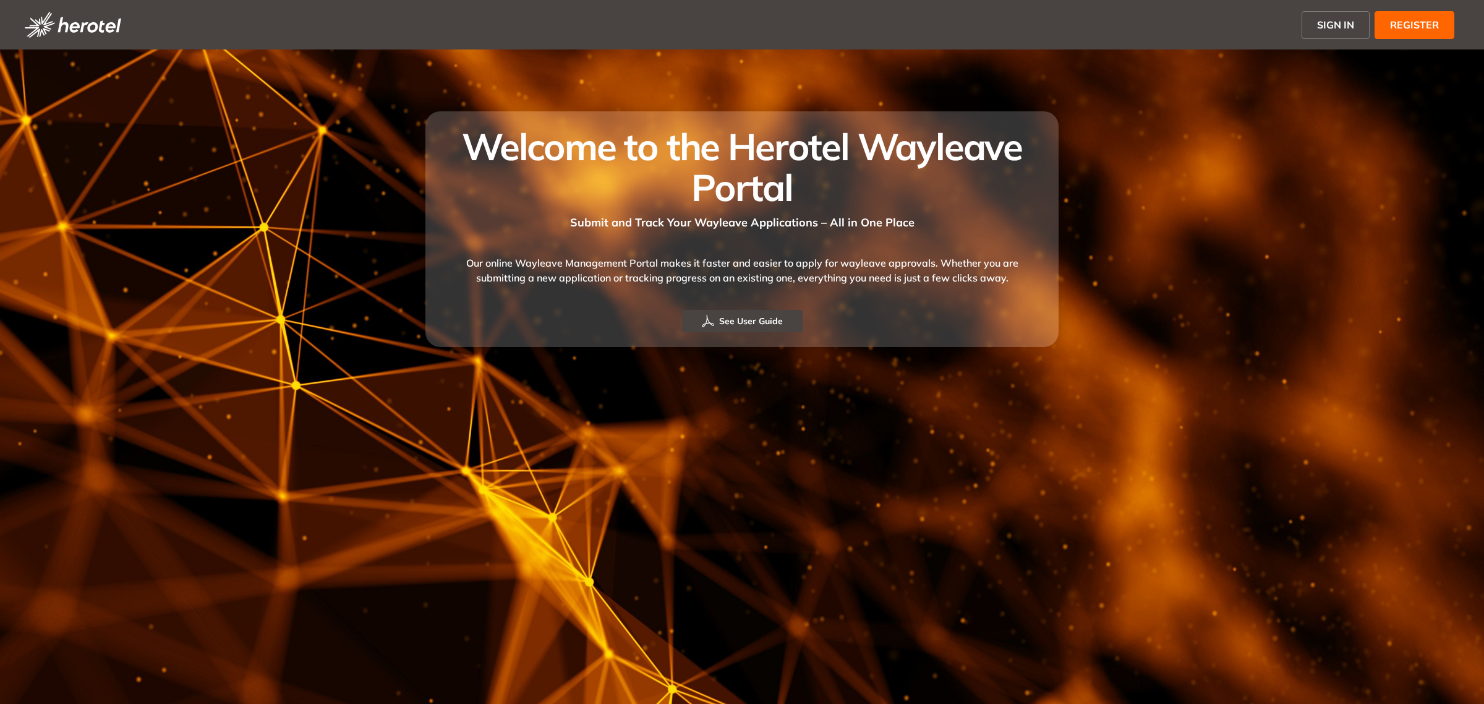  Describe the element at coordinates (751, 321) in the screenshot. I see `span: See User Guide` at that location.